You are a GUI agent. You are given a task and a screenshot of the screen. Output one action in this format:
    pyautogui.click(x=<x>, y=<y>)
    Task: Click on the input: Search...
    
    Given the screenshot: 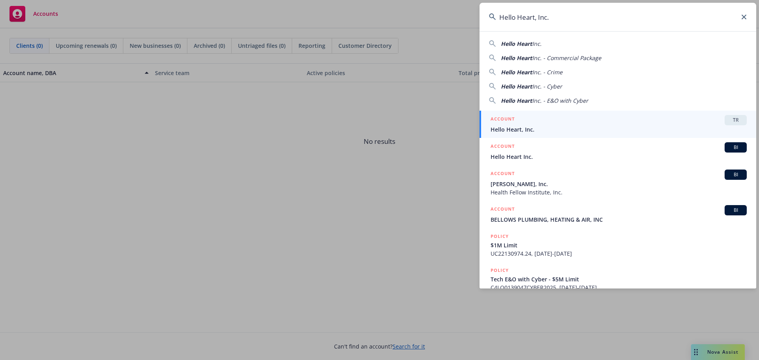 What is the action you would take?
    pyautogui.click(x=618, y=17)
    